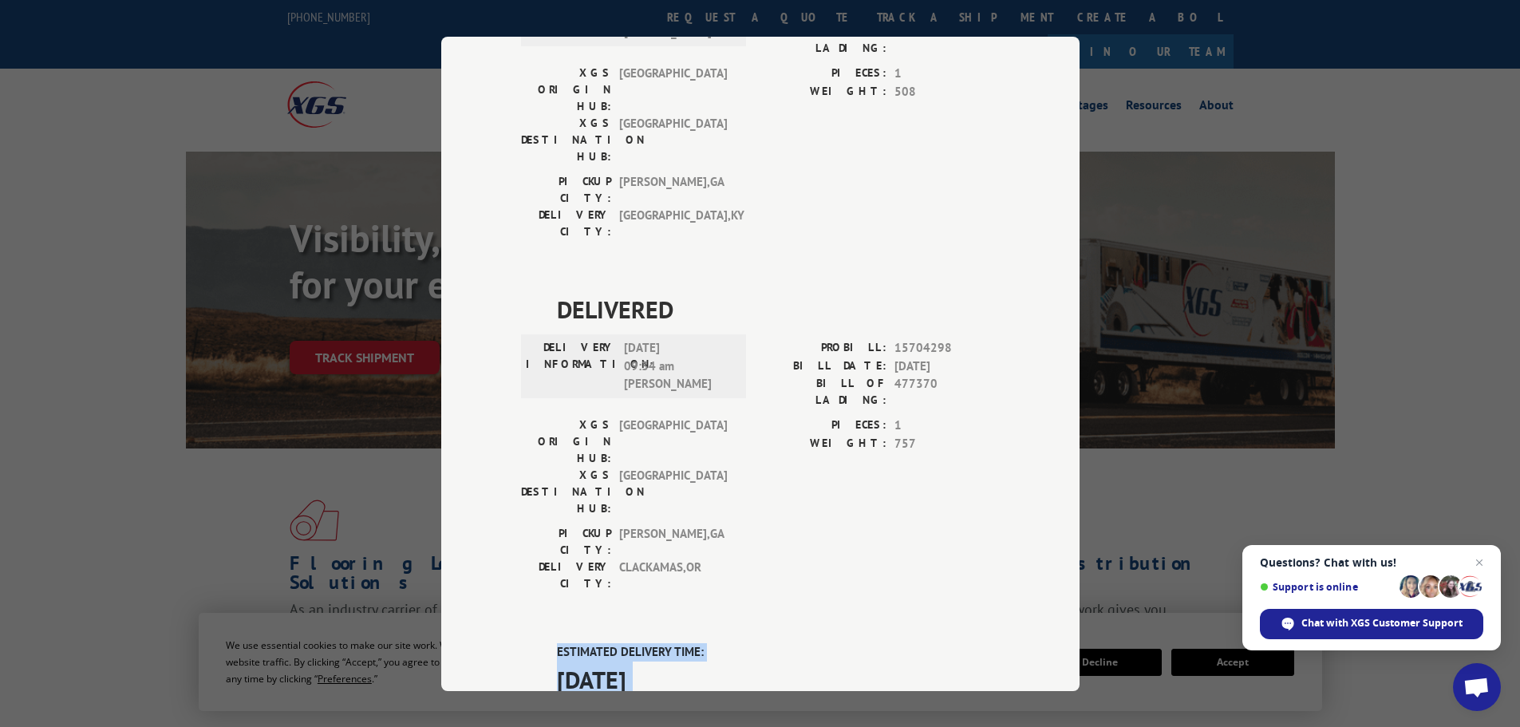 The height and width of the screenshot is (727, 1520). I want to click on label: PROBILL:, so click(823, 348).